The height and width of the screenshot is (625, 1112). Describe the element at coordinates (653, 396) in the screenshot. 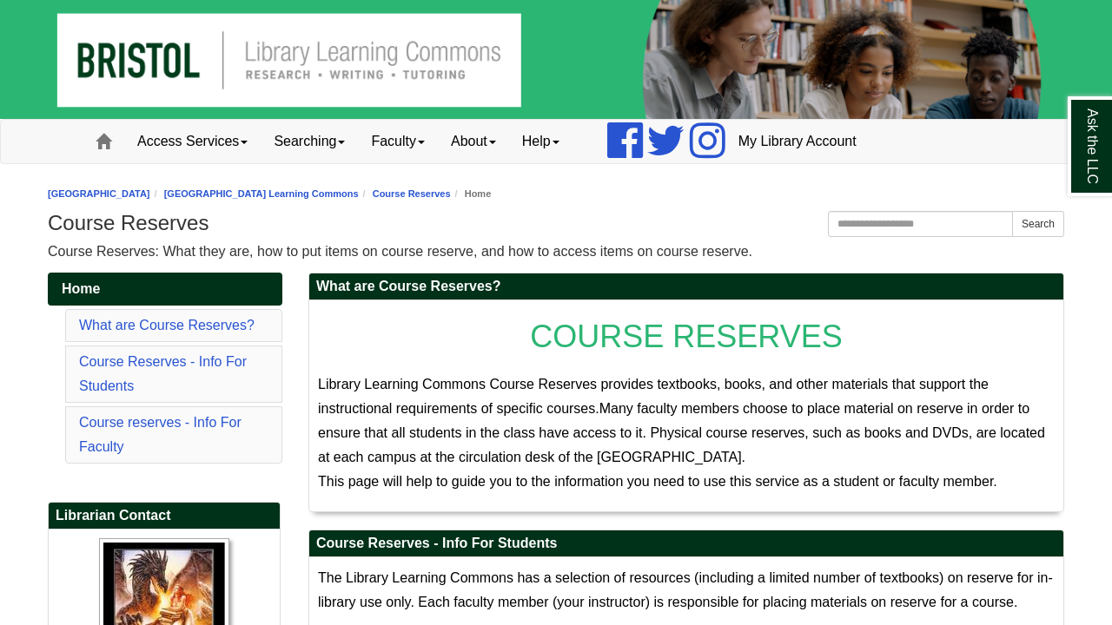

I see `span: Library Learning Commons Course Reserves provides textbooks, books, and other materials that supp...` at that location.